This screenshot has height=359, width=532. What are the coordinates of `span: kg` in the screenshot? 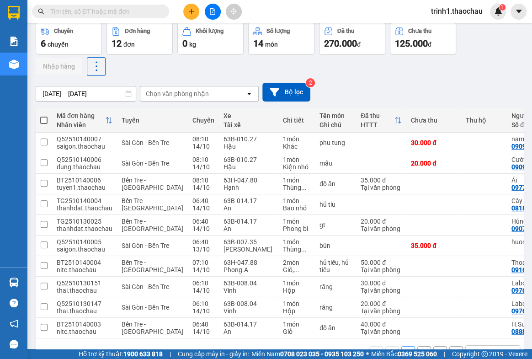 It's located at (192, 44).